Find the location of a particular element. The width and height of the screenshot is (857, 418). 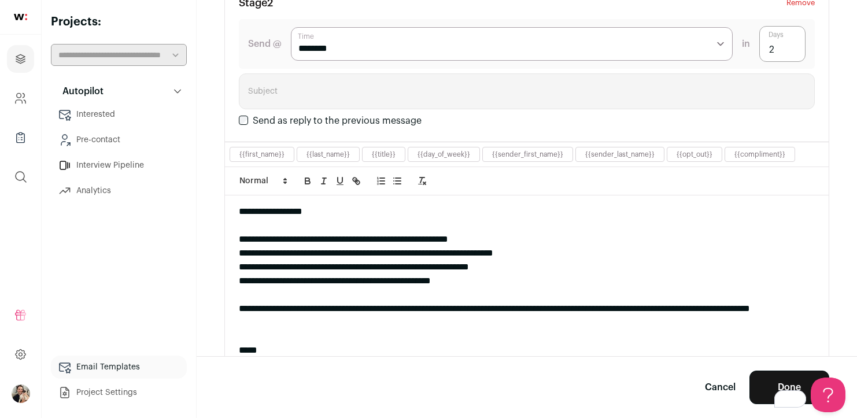

a: Email Templates is located at coordinates (119, 367).